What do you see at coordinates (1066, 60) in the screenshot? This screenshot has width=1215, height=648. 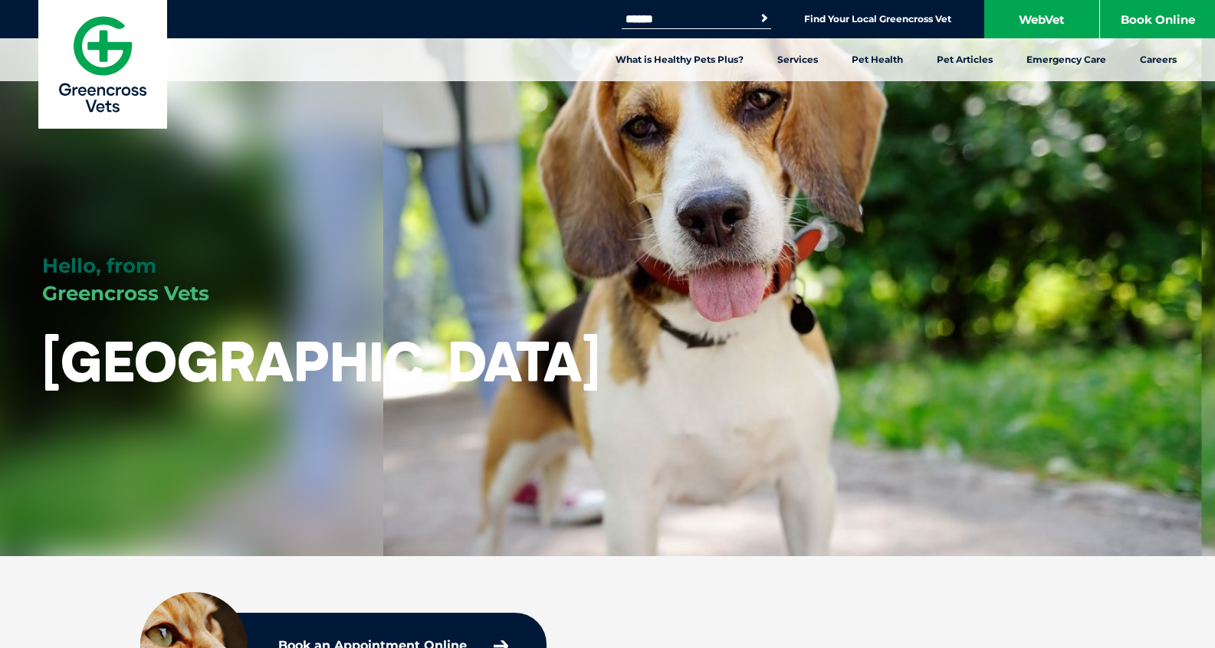 I see `a: Emergency Care` at bounding box center [1066, 60].